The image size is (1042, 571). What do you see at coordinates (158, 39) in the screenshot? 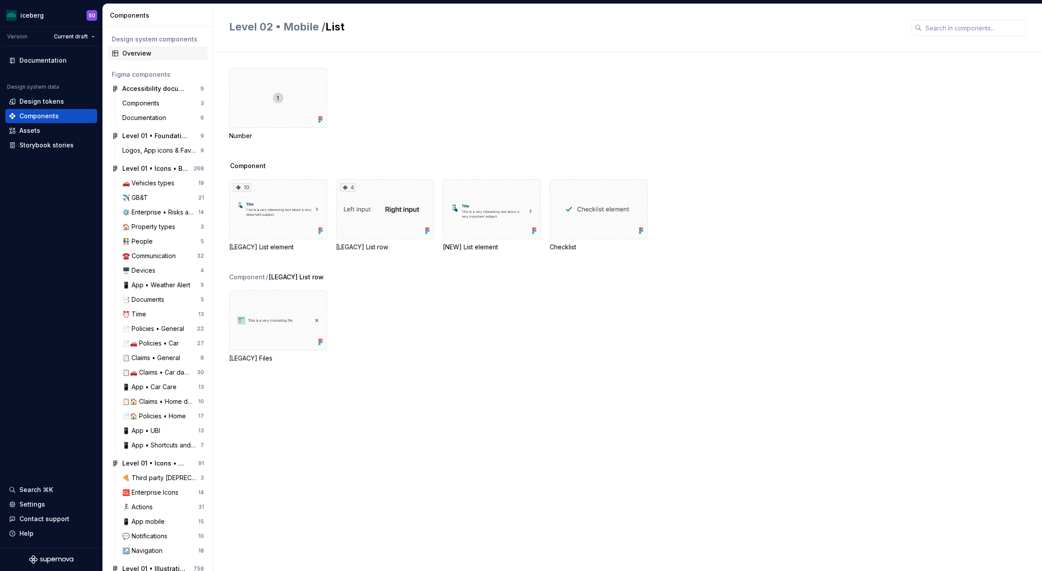
I see `div: Design system components` at bounding box center [158, 39].